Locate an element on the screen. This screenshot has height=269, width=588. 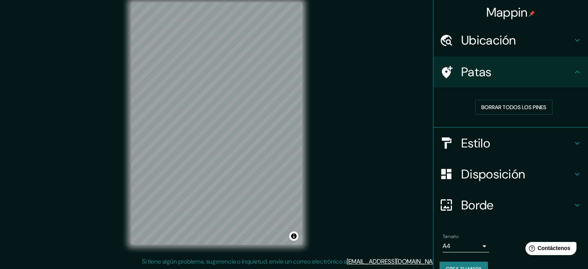
div: Estilo is located at coordinates (510, 143).